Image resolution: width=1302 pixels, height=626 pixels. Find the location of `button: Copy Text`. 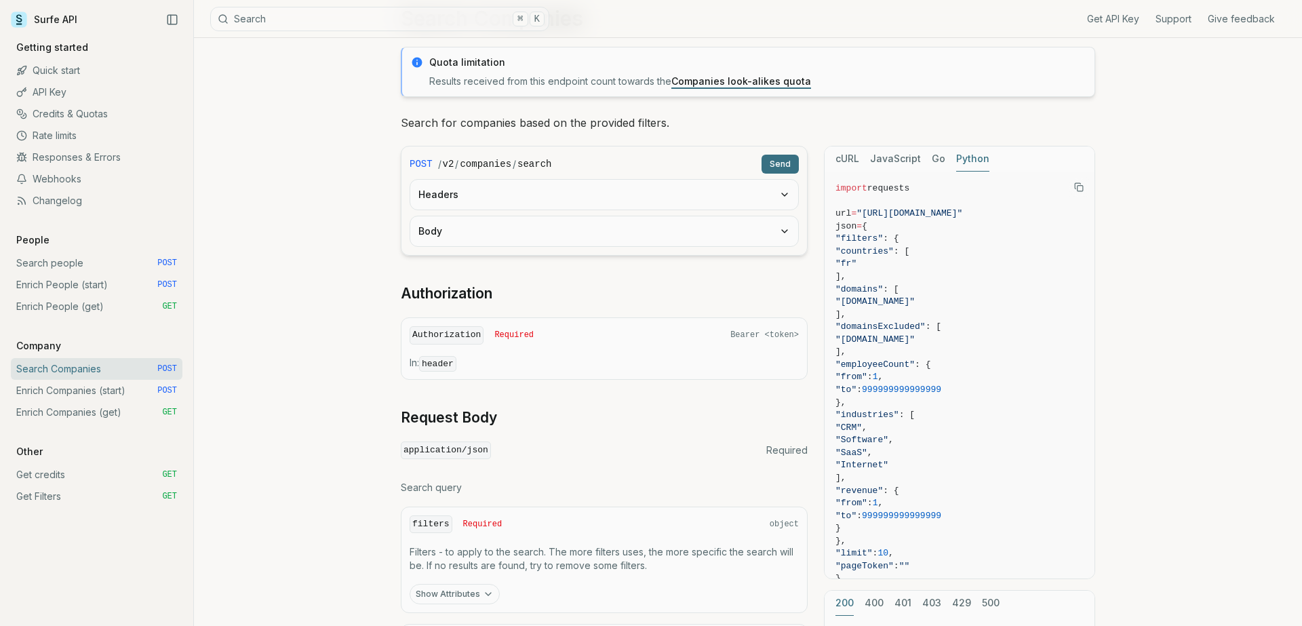

button: Copy Text is located at coordinates (1079, 187).